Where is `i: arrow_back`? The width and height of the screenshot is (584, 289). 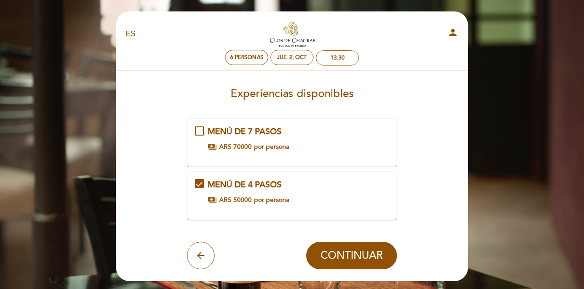 i: arrow_back is located at coordinates (201, 256).